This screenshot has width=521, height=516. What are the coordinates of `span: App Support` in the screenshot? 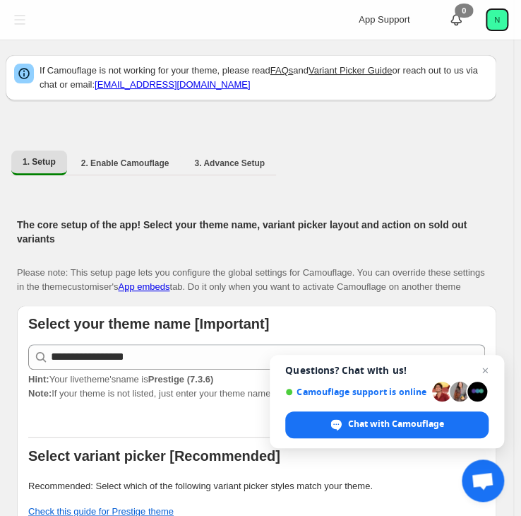 It's located at (384, 19).